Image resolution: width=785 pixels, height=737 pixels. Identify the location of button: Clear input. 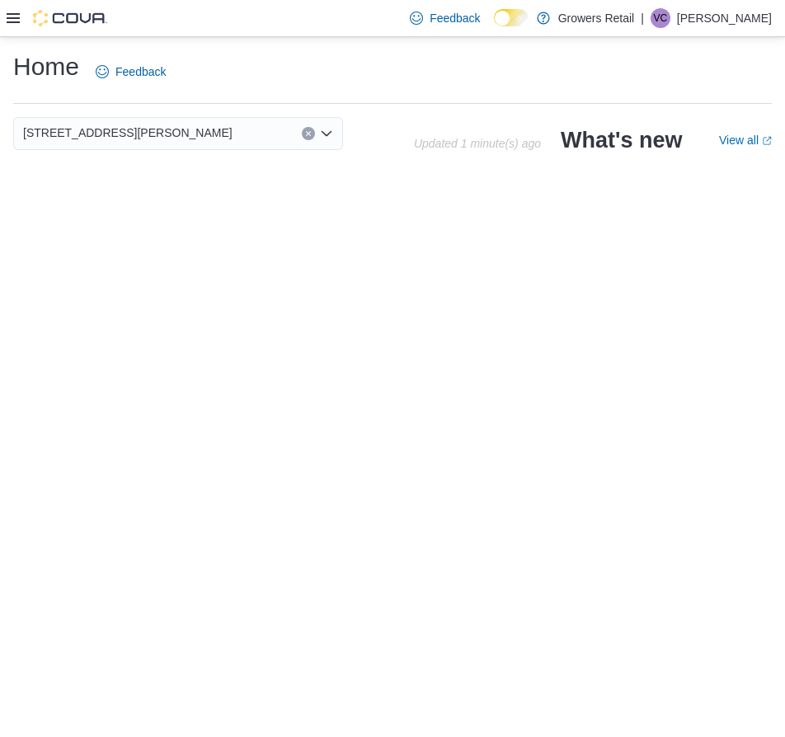
(308, 134).